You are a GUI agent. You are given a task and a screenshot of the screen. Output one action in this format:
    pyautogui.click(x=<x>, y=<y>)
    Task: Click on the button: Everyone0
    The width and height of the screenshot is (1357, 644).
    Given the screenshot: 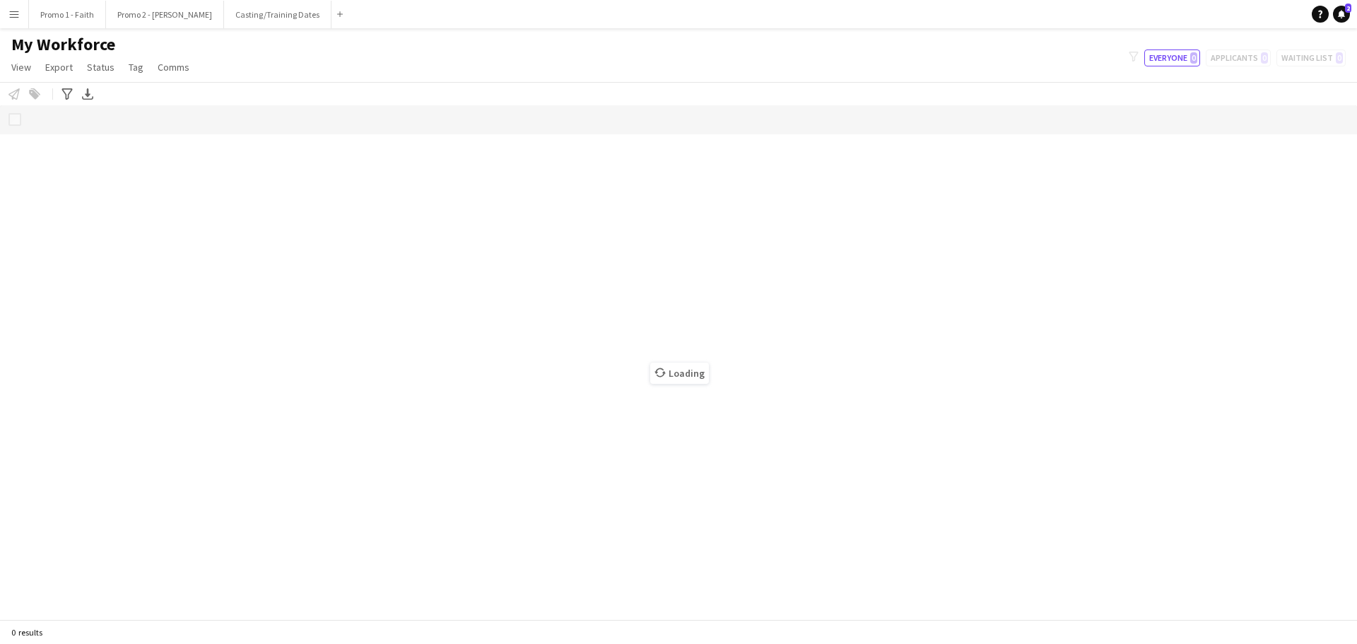 What is the action you would take?
    pyautogui.click(x=1172, y=58)
    